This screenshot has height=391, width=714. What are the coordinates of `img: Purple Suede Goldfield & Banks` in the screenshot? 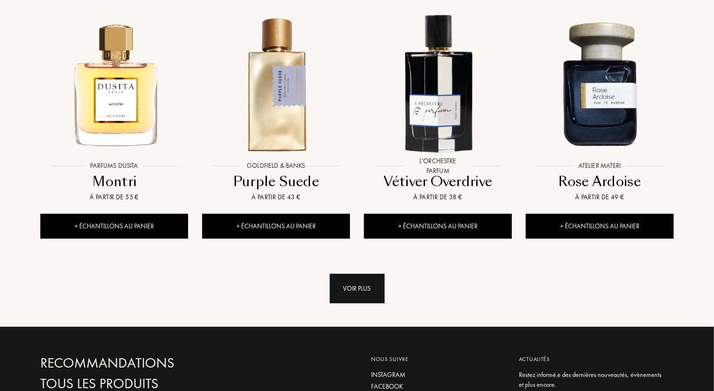 It's located at (276, 83).